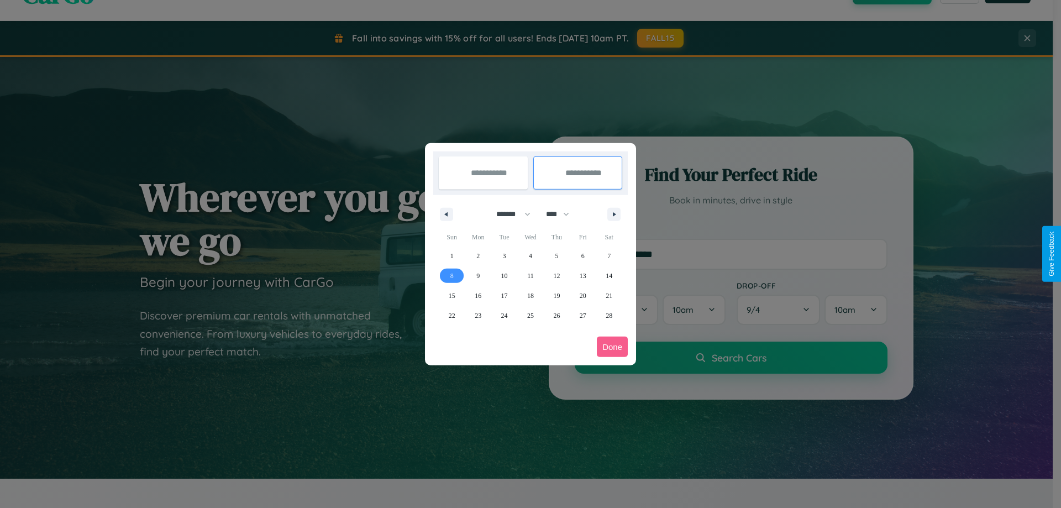 The height and width of the screenshot is (508, 1061). I want to click on span: 11, so click(530, 276).